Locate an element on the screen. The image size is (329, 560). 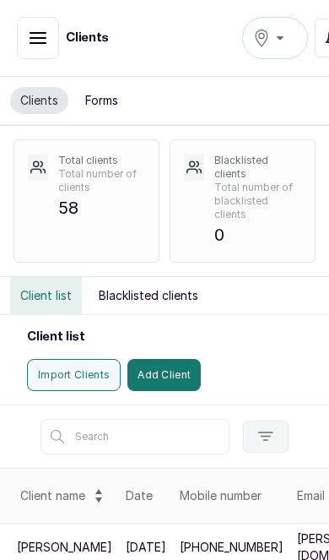
p: Blacklisted clients is located at coordinates (257, 167).